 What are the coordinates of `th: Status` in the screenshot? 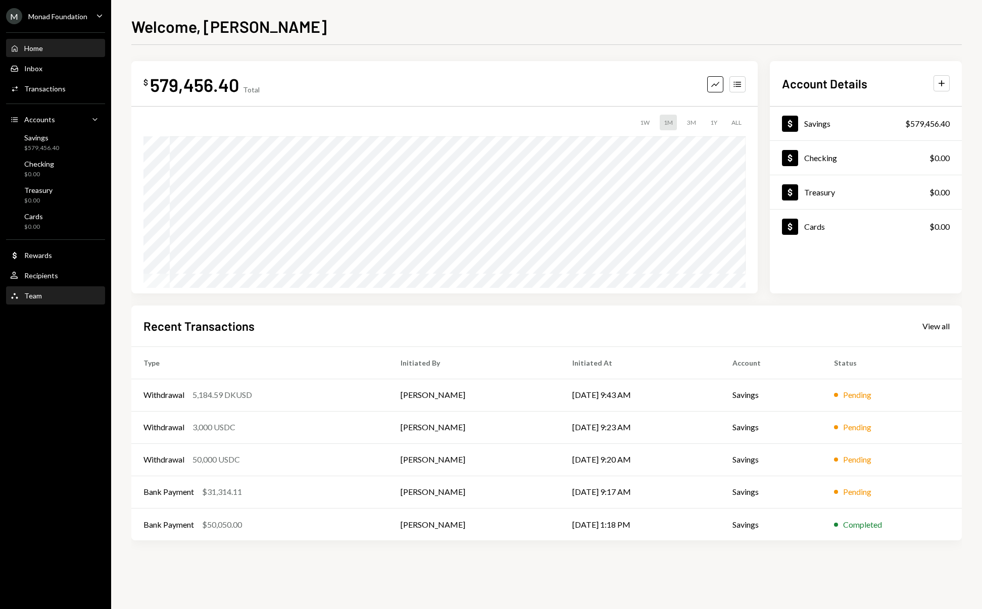 It's located at (892, 363).